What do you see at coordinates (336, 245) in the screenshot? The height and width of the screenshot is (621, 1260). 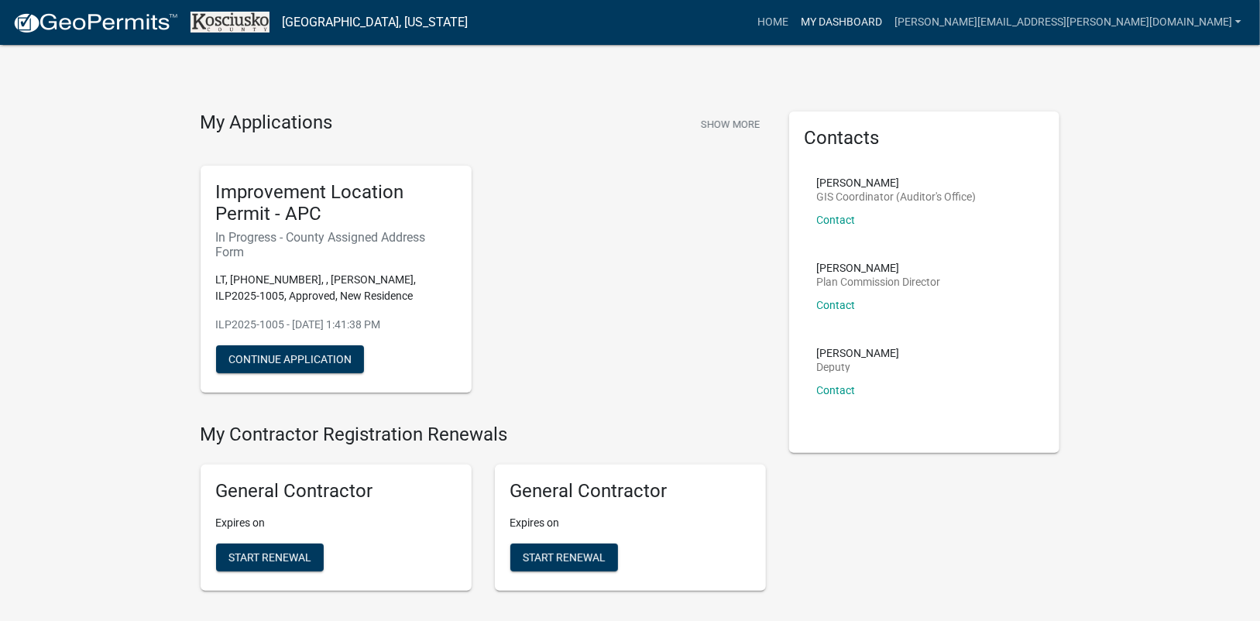 I see `h6: In Progress - County Assigned Address Form` at bounding box center [336, 245].